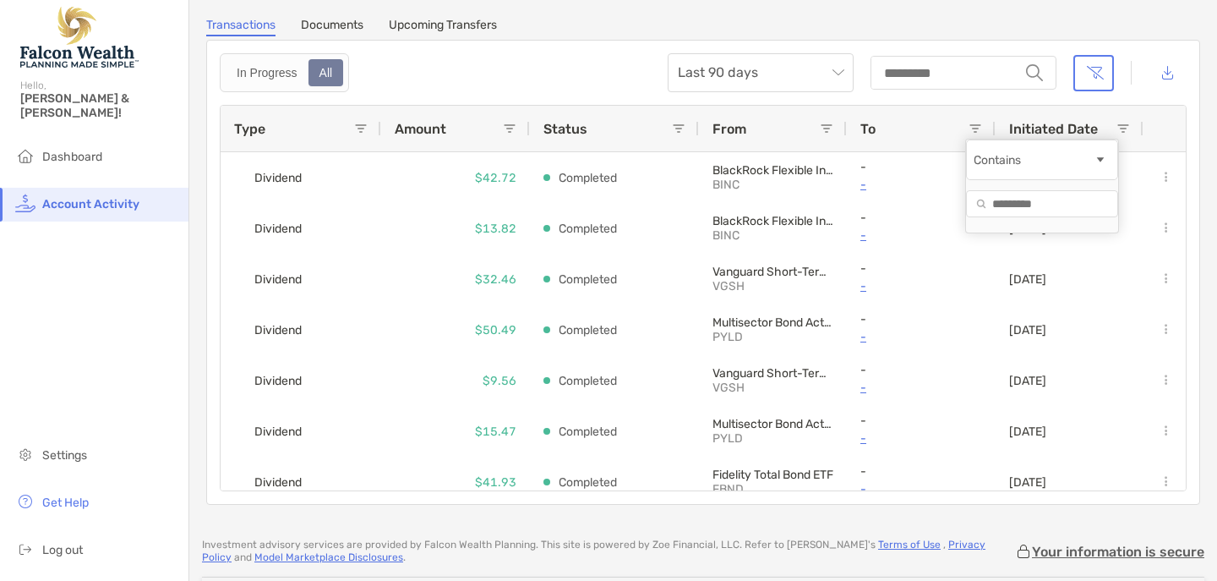  What do you see at coordinates (495, 228) in the screenshot?
I see `p: $13.82` at bounding box center [495, 228].